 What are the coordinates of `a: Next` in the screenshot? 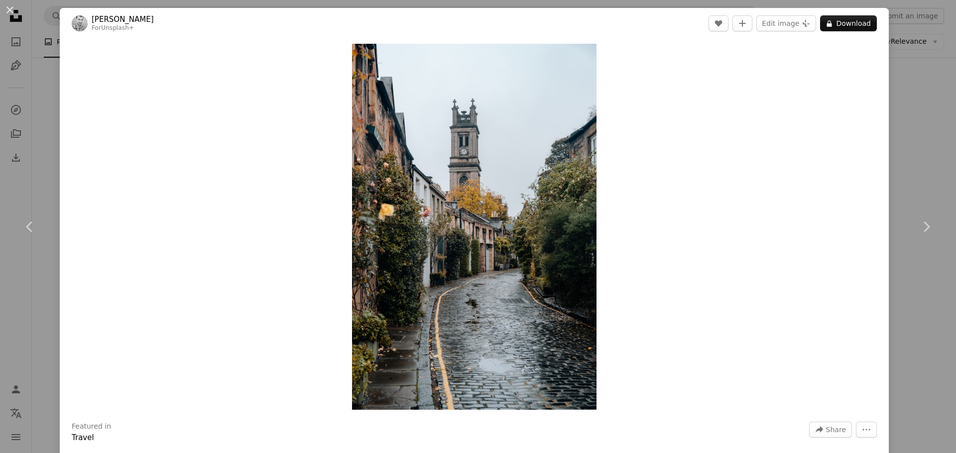 It's located at (926, 227).